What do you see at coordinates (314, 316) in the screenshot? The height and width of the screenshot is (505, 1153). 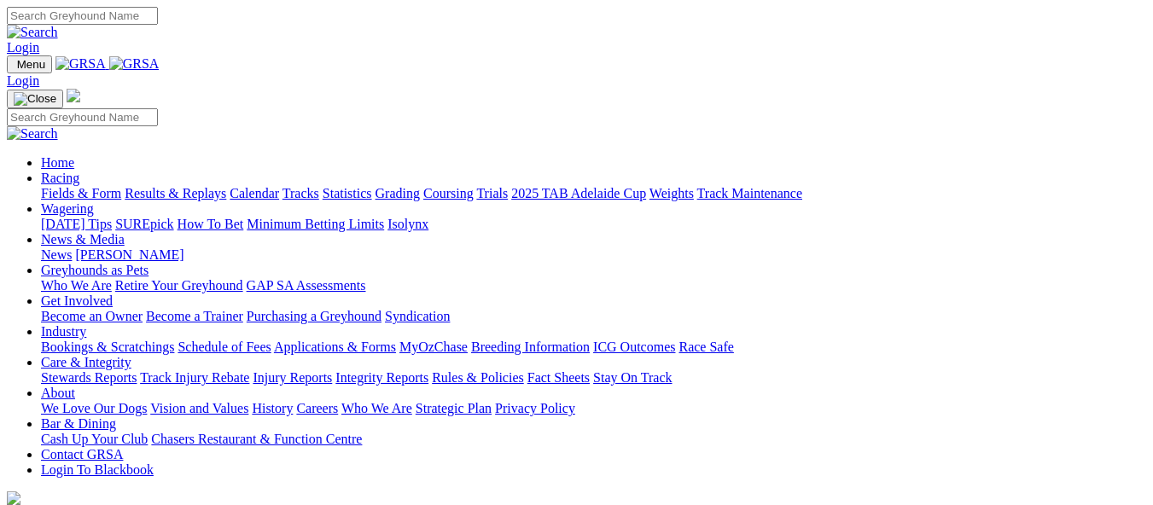 I see `a: Purchasing a Greyhound` at bounding box center [314, 316].